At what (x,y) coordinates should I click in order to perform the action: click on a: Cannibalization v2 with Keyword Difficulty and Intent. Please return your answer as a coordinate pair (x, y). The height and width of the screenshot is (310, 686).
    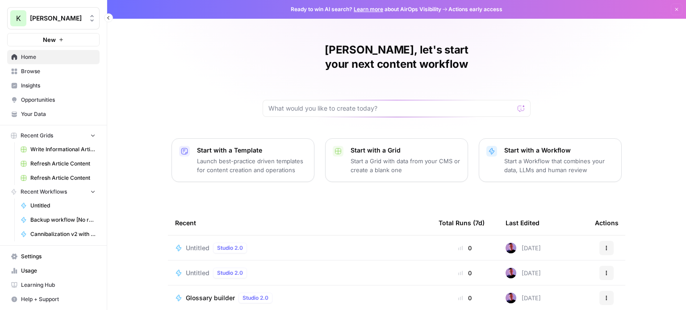
    Looking at the image, I should click on (58, 235).